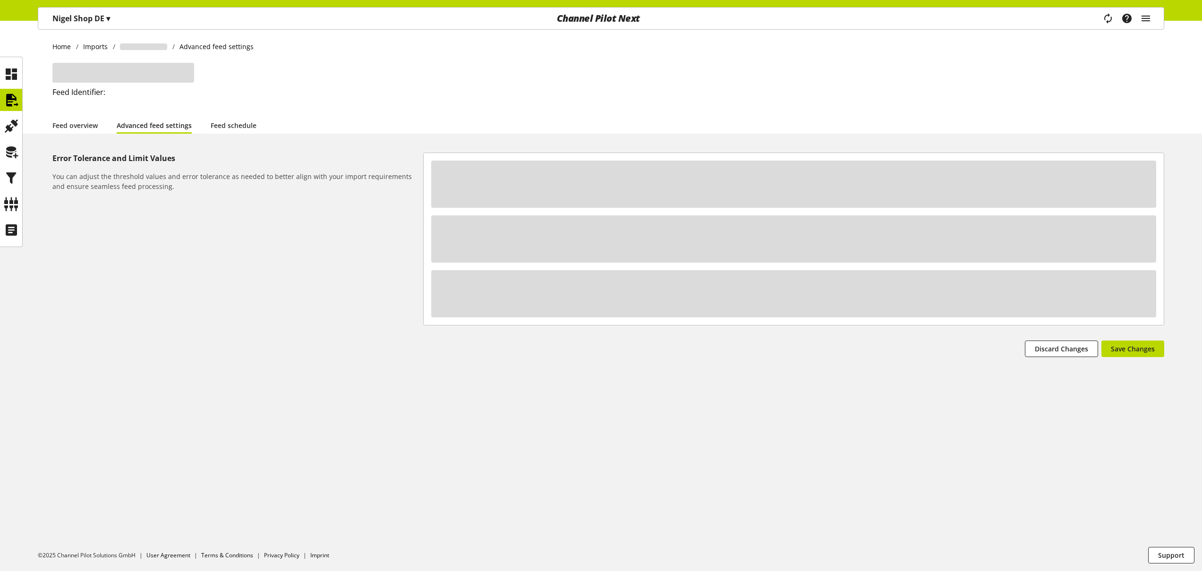 The image size is (1202, 571). I want to click on a: Feed overview, so click(75, 125).